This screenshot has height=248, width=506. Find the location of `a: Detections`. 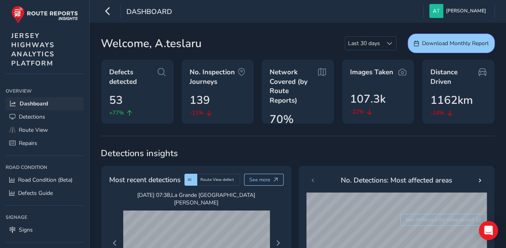

a: Detections is located at coordinates (44, 117).